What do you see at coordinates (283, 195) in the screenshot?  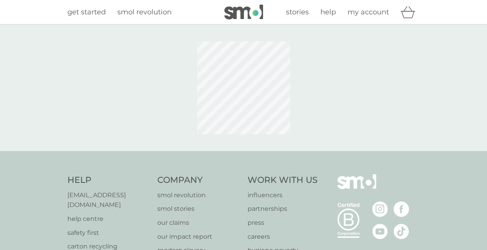 I see `p: influencers` at bounding box center [283, 195].